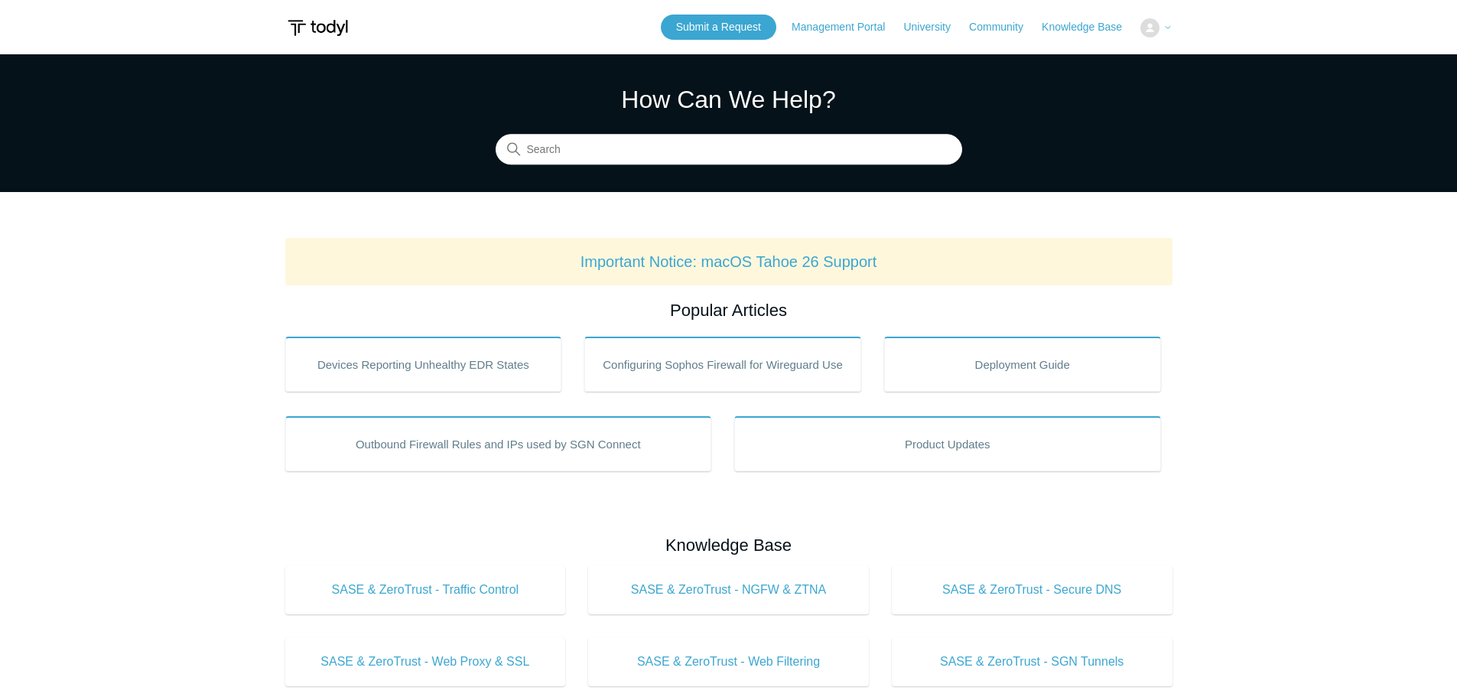  What do you see at coordinates (934, 27) in the screenshot?
I see `a: University` at bounding box center [934, 27].